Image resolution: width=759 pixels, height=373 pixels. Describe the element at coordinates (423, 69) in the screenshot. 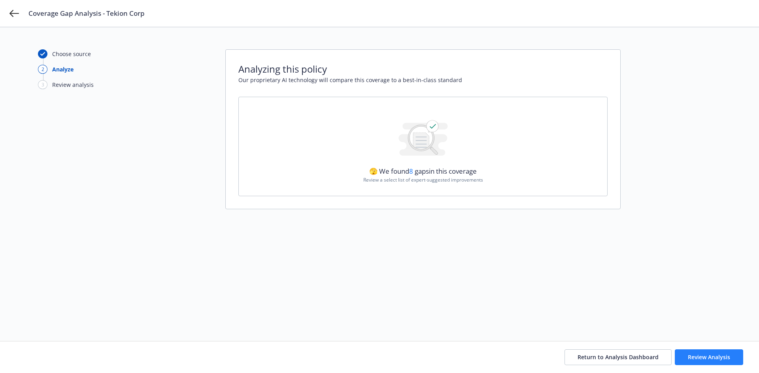

I see `span: Analyzing this policy` at that location.